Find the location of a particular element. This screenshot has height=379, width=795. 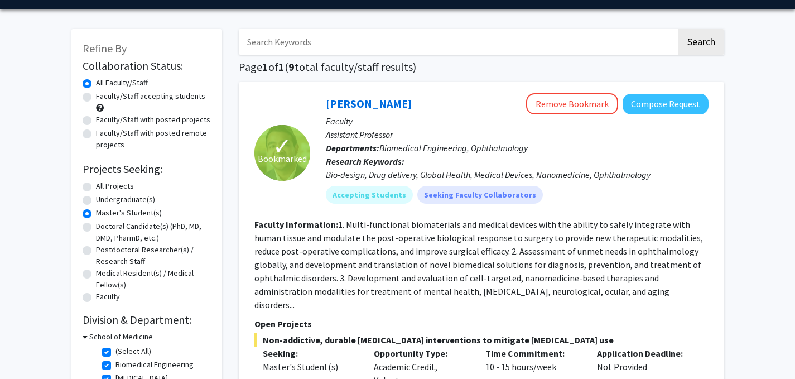

p: Application Deadline: is located at coordinates (645, 353).